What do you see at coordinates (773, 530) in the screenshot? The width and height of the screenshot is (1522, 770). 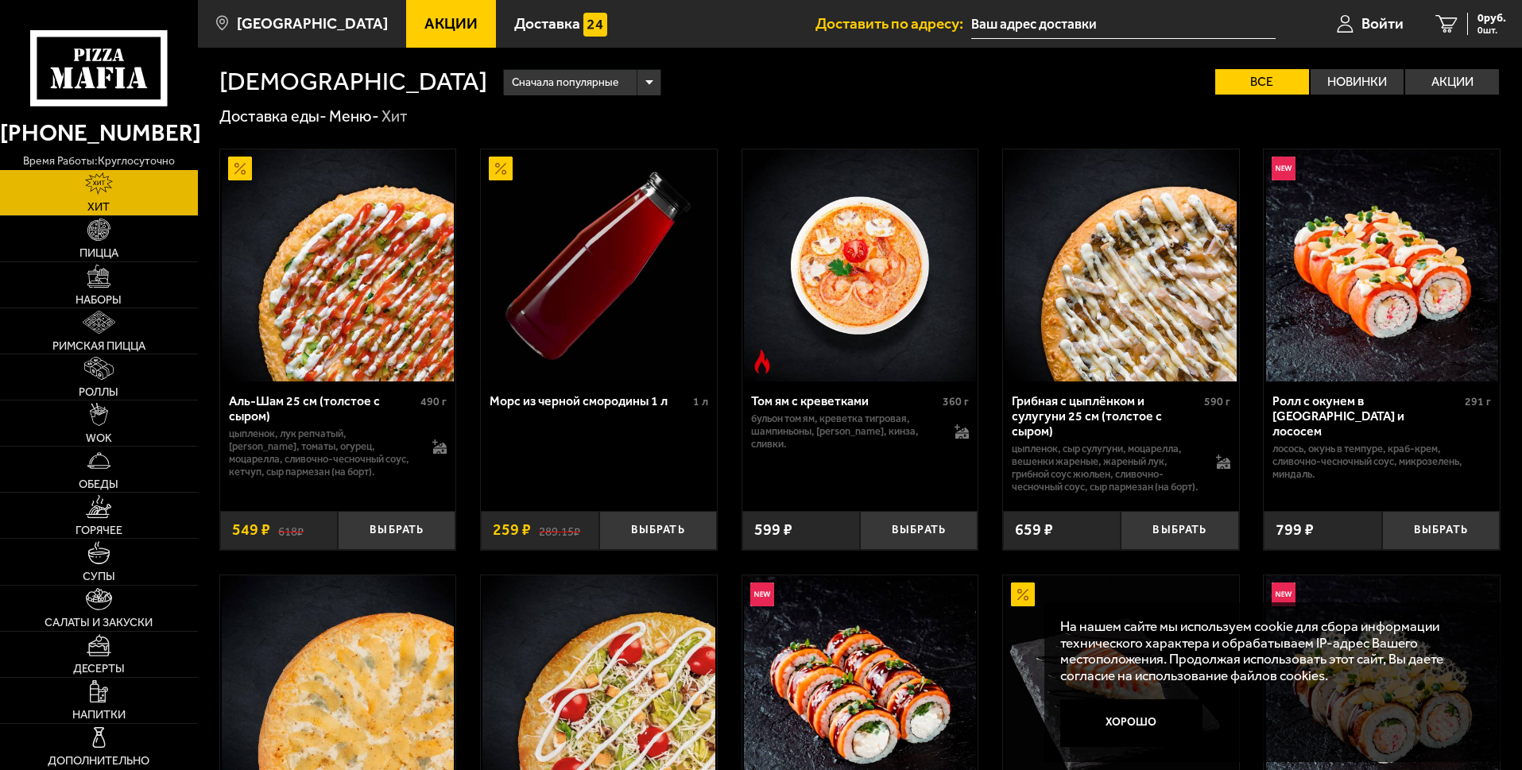 I see `span: 599 ₽` at bounding box center [773, 530].